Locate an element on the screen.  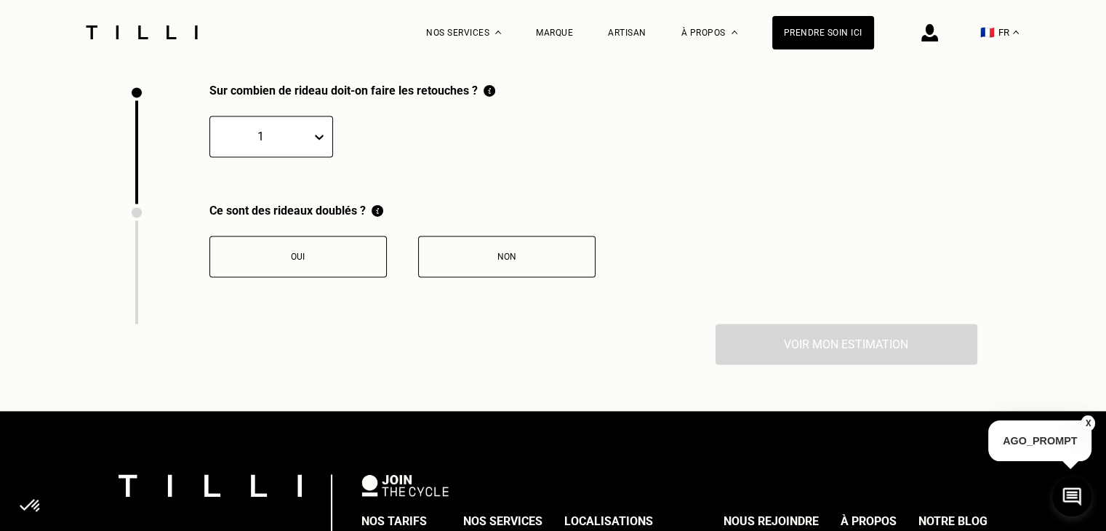
a: Prendre soin ici is located at coordinates (823, 33).